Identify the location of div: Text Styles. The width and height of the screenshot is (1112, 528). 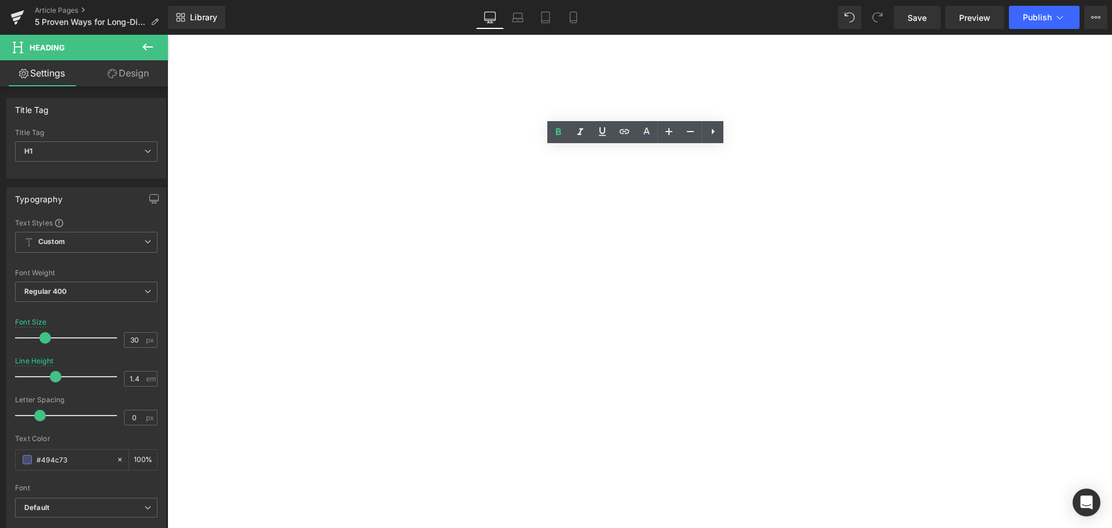
(86, 222).